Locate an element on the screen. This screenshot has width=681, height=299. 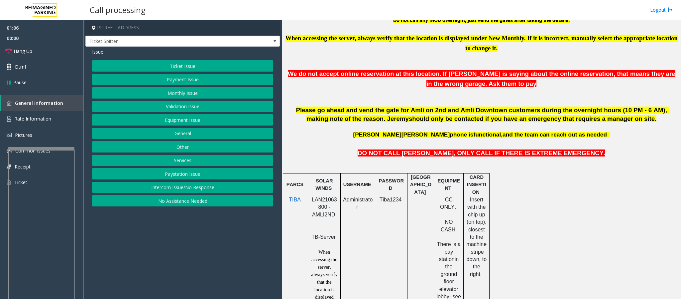
span: TIBA is located at coordinates (295, 199).